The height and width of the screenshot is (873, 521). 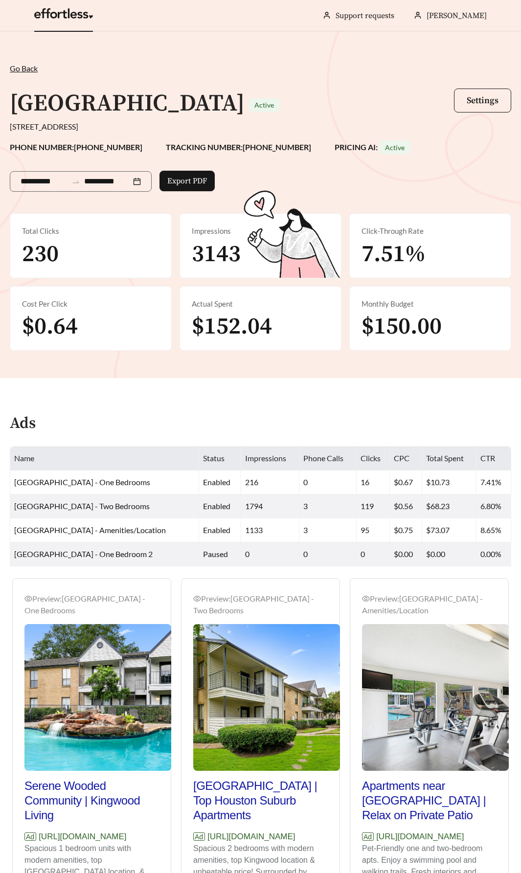 I want to click on div: Total Clicks, so click(x=90, y=231).